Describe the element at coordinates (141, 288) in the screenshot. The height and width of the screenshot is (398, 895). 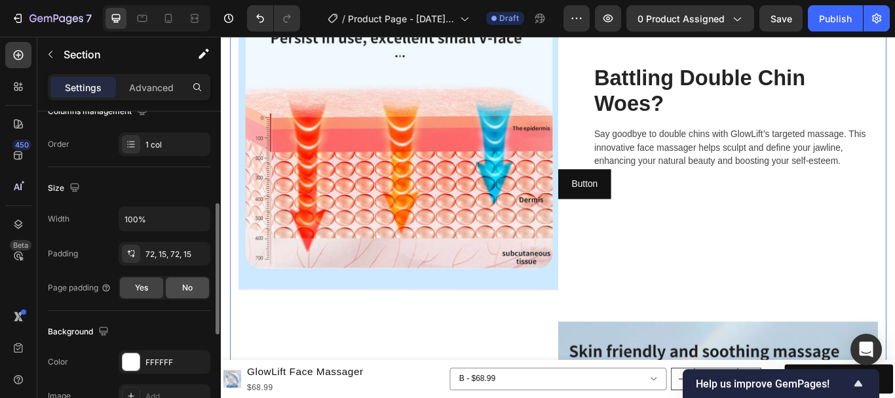
I see `span: Yes` at that location.